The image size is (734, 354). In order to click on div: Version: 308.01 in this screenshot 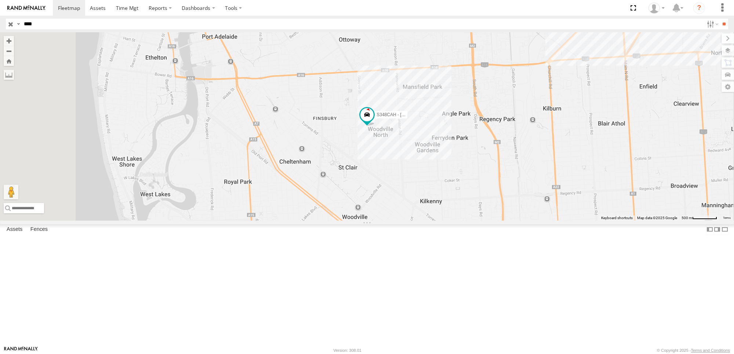, I will do `click(347, 351)`.